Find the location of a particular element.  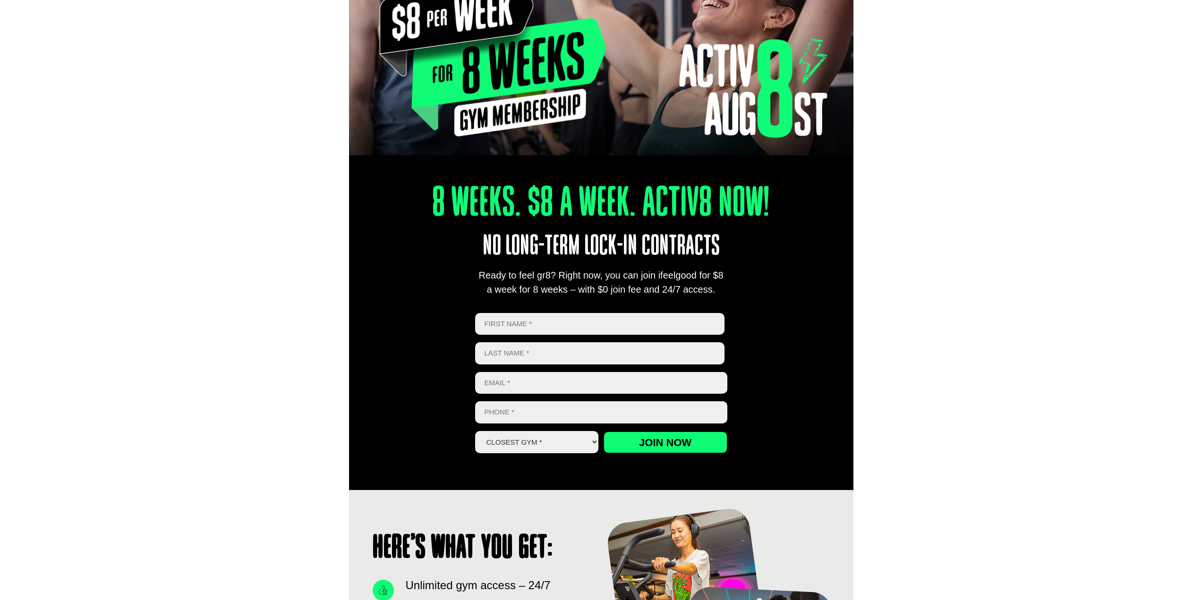

h1: 8 Weeks. $8 A Week. Activ8 Now! is located at coordinates (601, 204).